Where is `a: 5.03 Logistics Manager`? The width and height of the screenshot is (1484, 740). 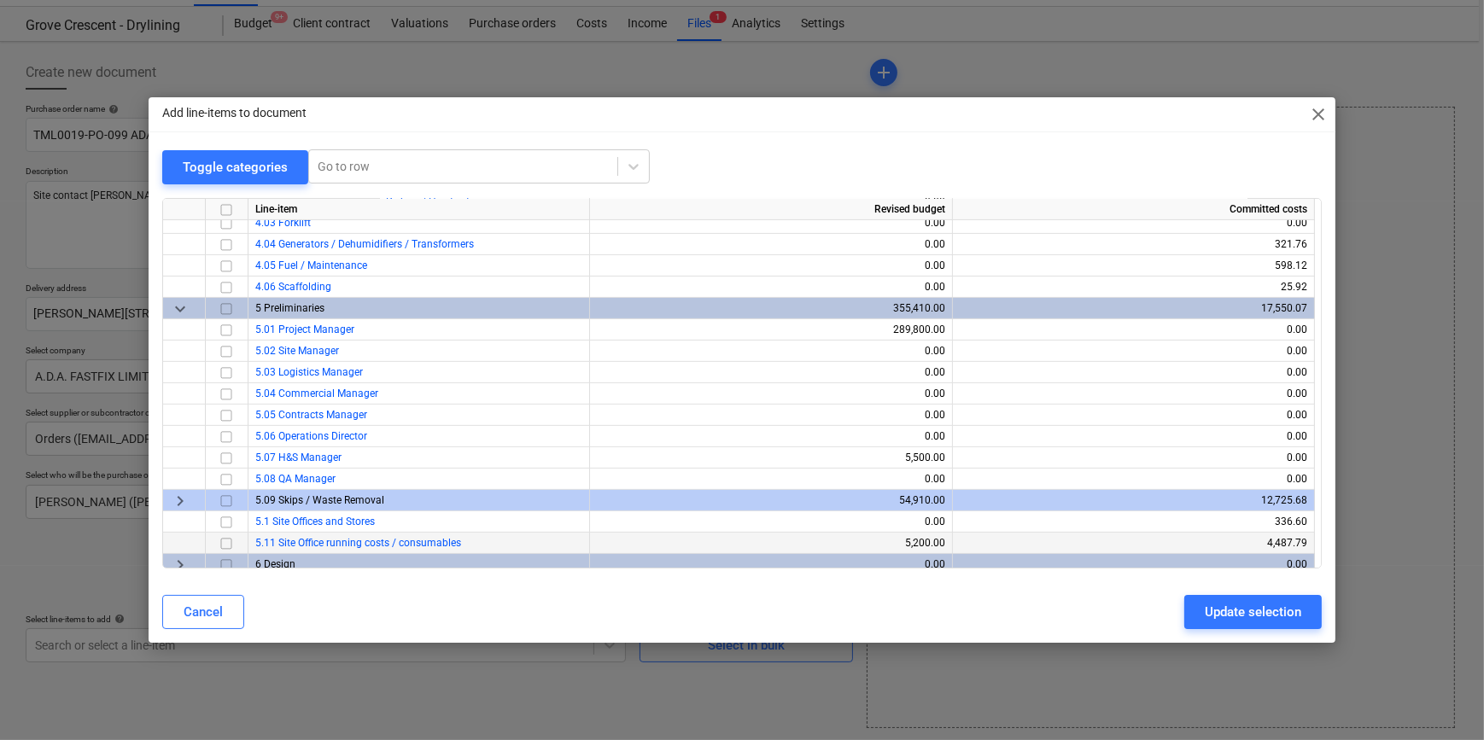 a: 5.03 Logistics Manager is located at coordinates (309, 372).